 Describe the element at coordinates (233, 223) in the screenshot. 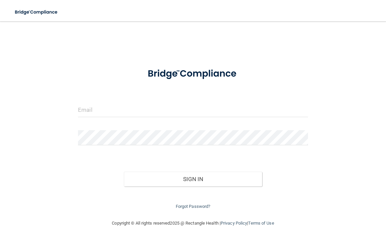

I see `a: Privacy Policy` at that location.